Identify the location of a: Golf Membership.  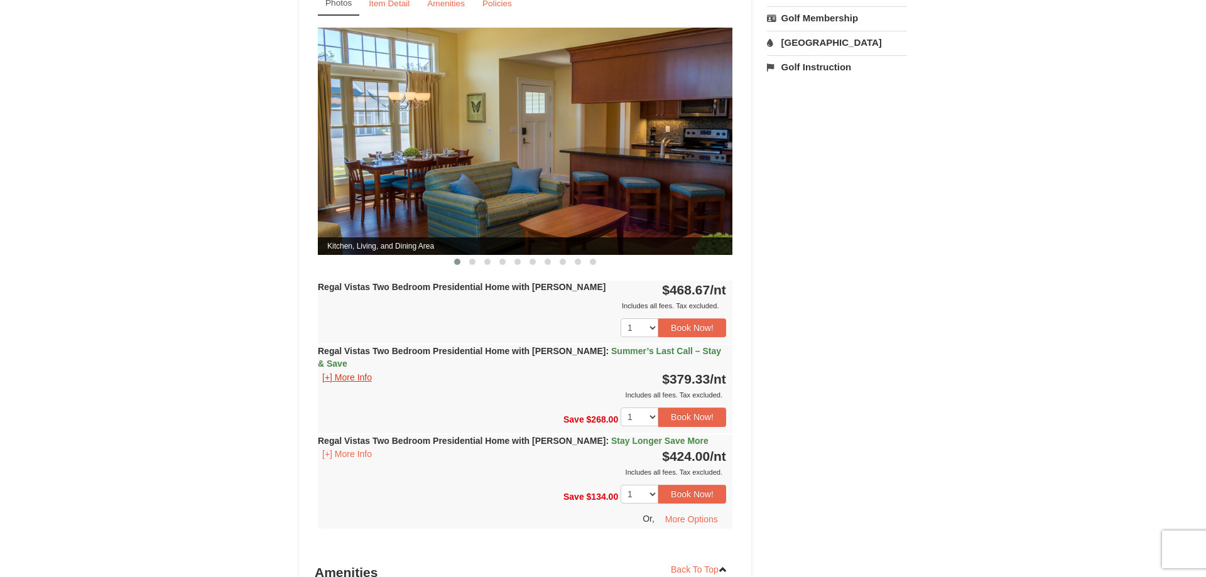
(837, 18).